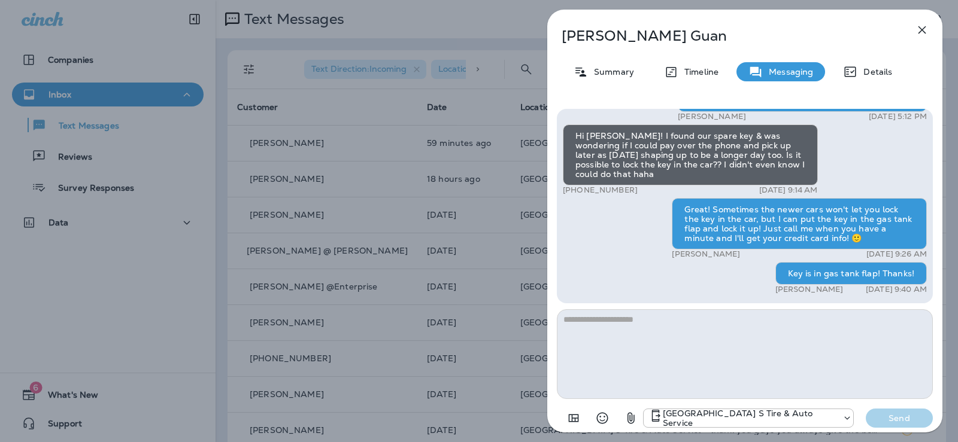  Describe the element at coordinates (799, 224) in the screenshot. I see `div: Great! Sometimes the newer cars won't let you lock the key in the car, but I can put the key in t...` at that location.